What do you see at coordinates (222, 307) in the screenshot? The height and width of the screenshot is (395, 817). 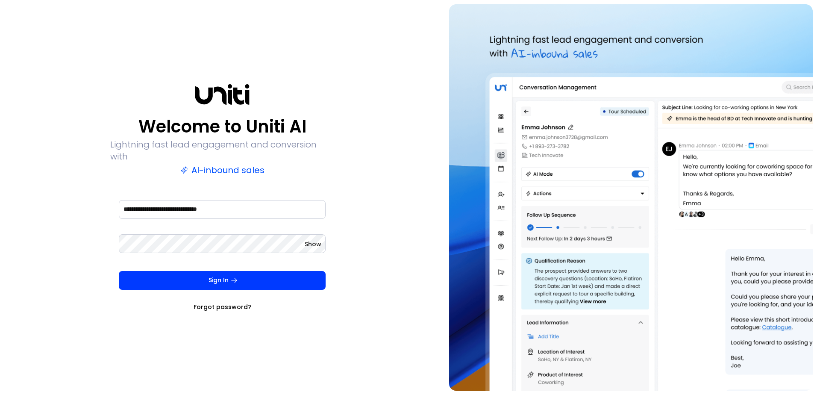 I see `a: Forgot password?` at bounding box center [222, 307].